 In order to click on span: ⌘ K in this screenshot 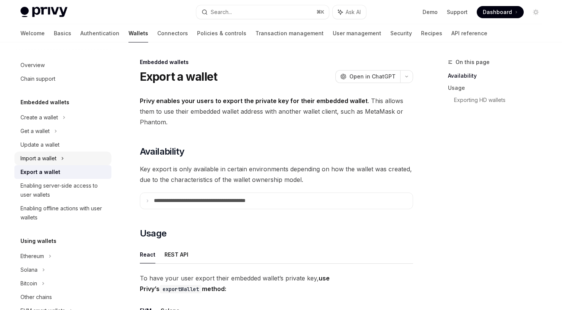, I will do `click(320, 12)`.